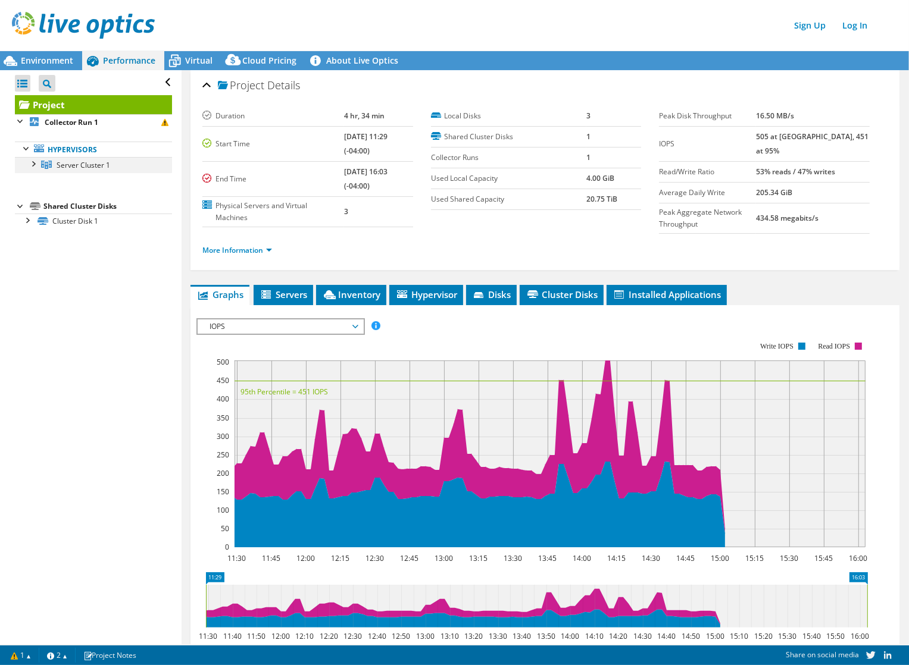 The image size is (909, 665). Describe the element at coordinates (774, 192) in the screenshot. I see `b: 205.34 GiB` at that location.